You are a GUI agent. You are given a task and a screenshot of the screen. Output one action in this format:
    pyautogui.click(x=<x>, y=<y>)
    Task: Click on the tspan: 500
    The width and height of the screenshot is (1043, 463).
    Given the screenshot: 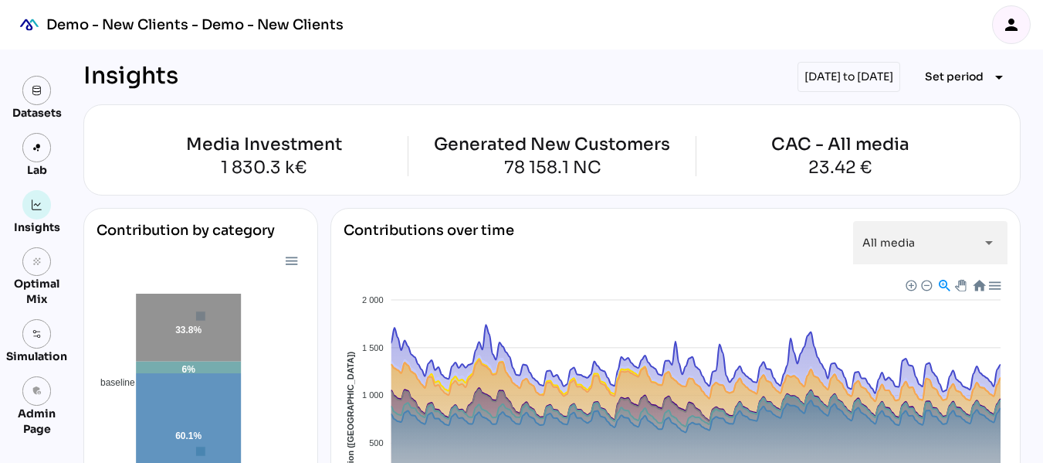 What is the action you would take?
    pyautogui.click(x=376, y=443)
    